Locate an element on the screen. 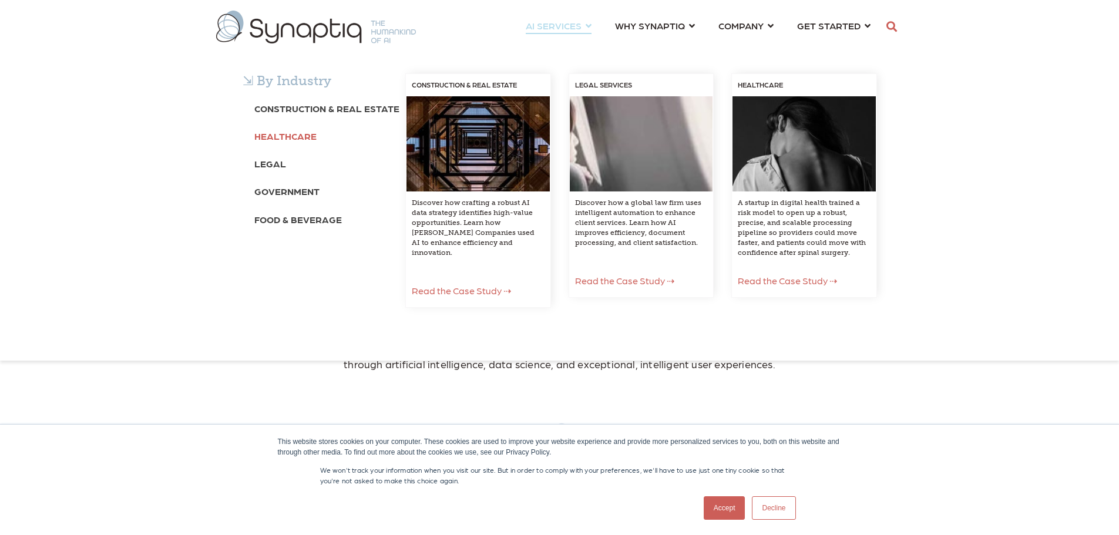 The height and width of the screenshot is (535, 1119). a: AI SERVICES is located at coordinates (558, 25).